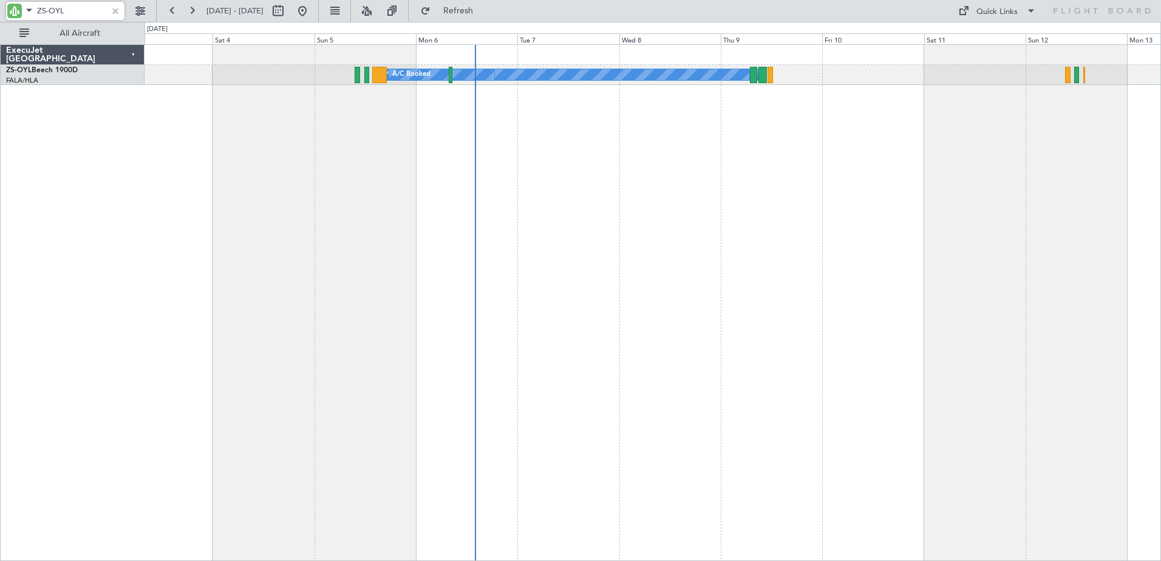  Describe the element at coordinates (263, 39) in the screenshot. I see `div: Sat 4` at that location.